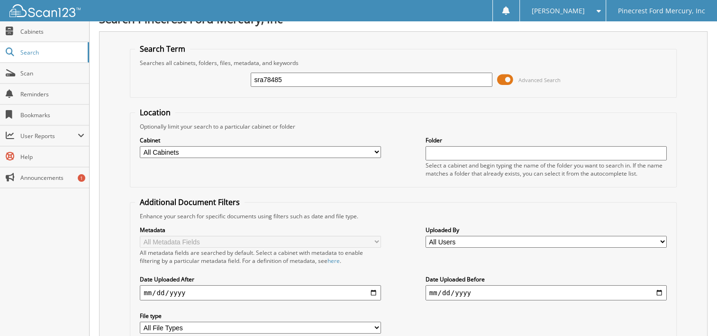 This screenshot has height=336, width=717. I want to click on label: Uploaded By, so click(546, 229).